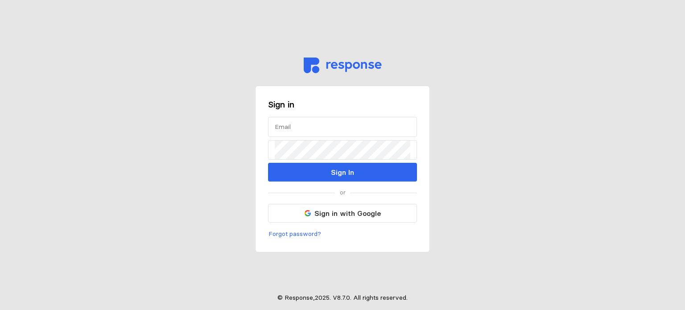 The height and width of the screenshot is (310, 685). What do you see at coordinates (295, 234) in the screenshot?
I see `button: Forgot password?` at bounding box center [295, 234].